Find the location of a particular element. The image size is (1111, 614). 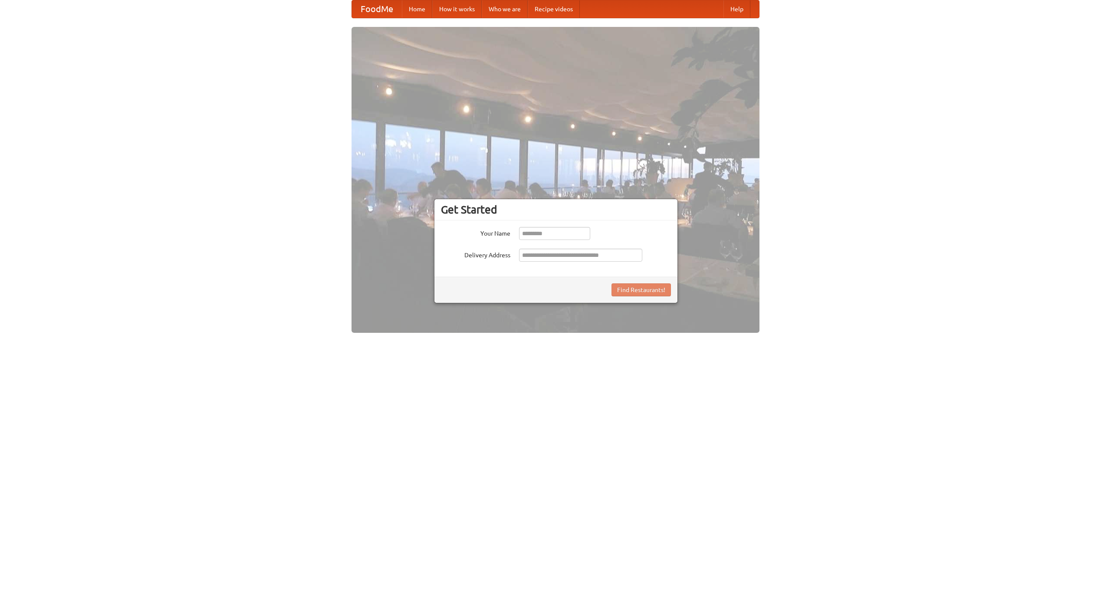

a: How it works is located at coordinates (457, 9).